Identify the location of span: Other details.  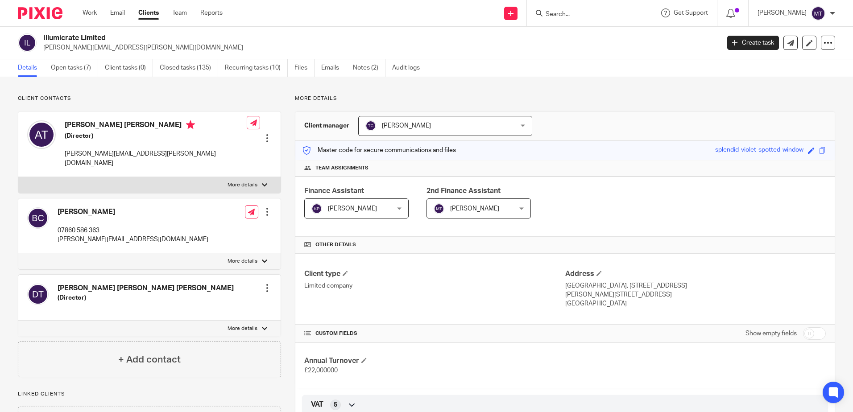
(335, 245).